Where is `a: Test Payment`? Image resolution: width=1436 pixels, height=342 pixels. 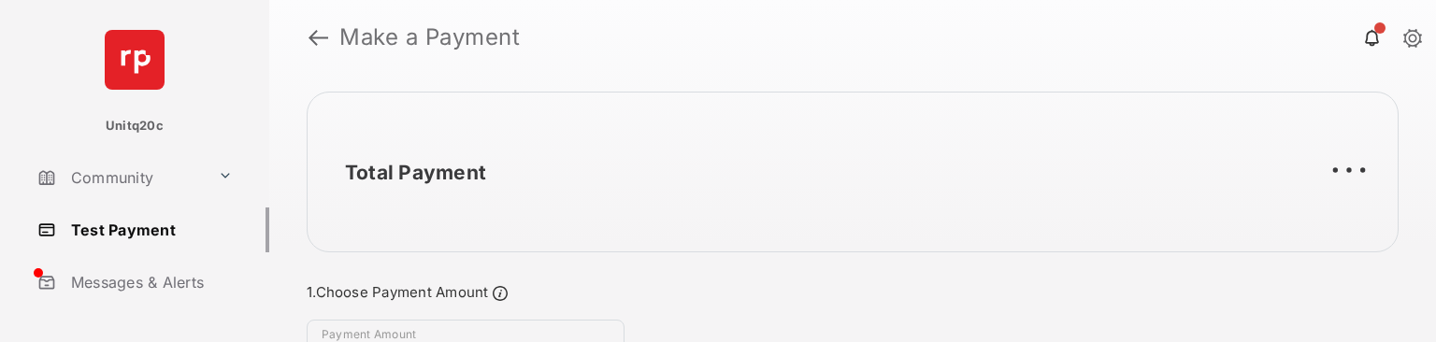
a: Test Payment is located at coordinates (150, 230).